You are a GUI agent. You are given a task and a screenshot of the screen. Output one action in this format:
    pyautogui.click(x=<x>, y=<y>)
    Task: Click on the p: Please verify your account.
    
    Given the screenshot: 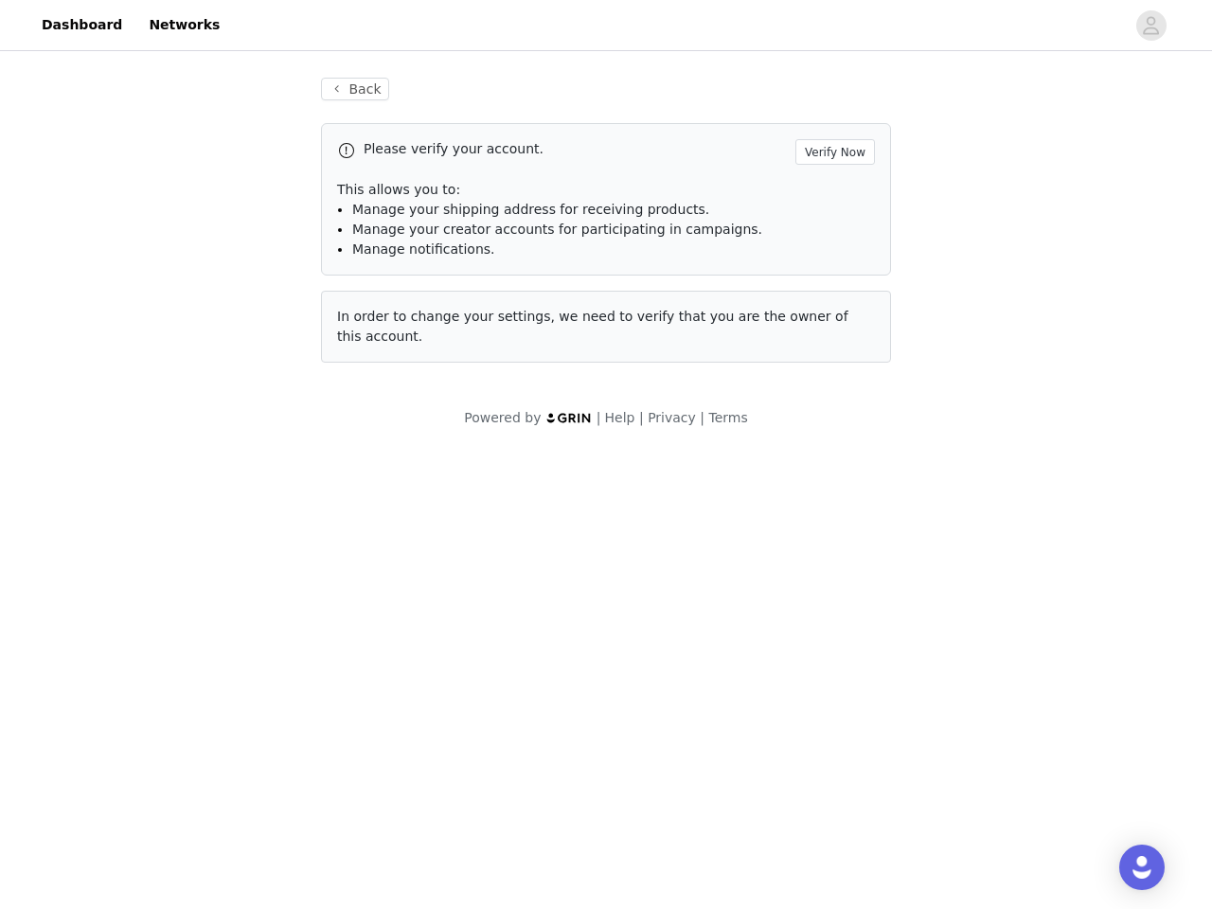 What is the action you would take?
    pyautogui.click(x=576, y=149)
    